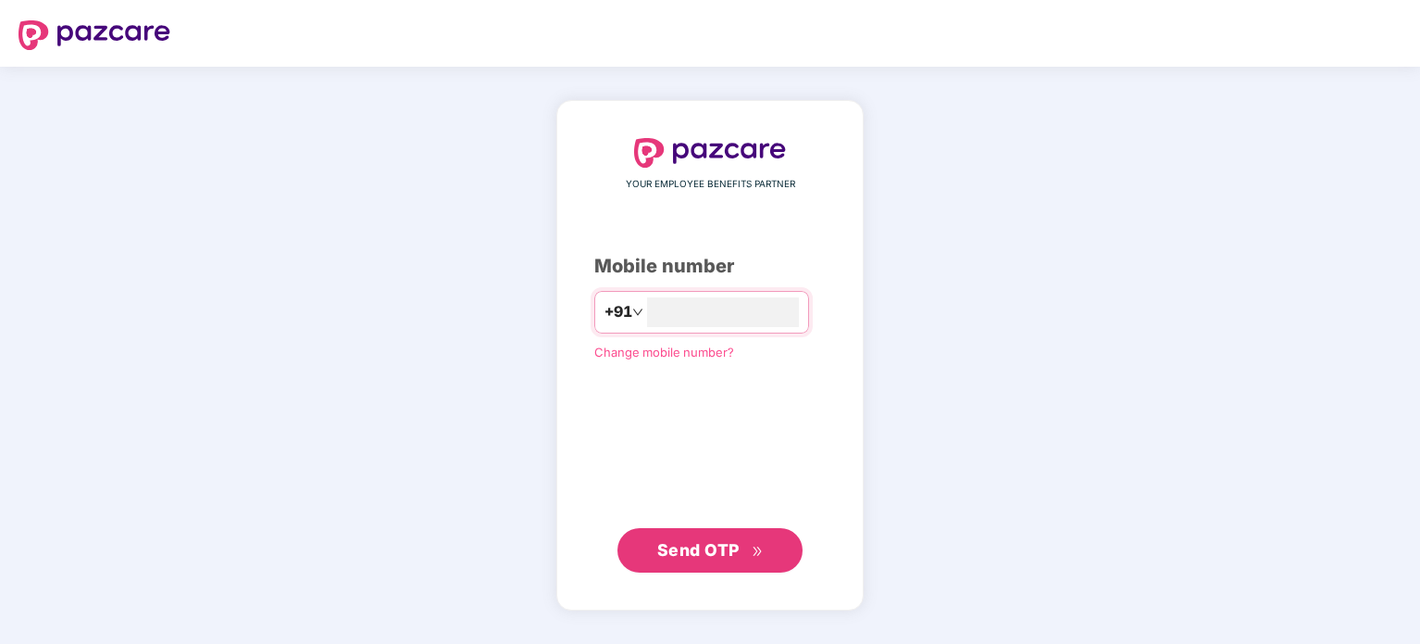 This screenshot has height=644, width=1420. I want to click on div: Mobile number, so click(710, 266).